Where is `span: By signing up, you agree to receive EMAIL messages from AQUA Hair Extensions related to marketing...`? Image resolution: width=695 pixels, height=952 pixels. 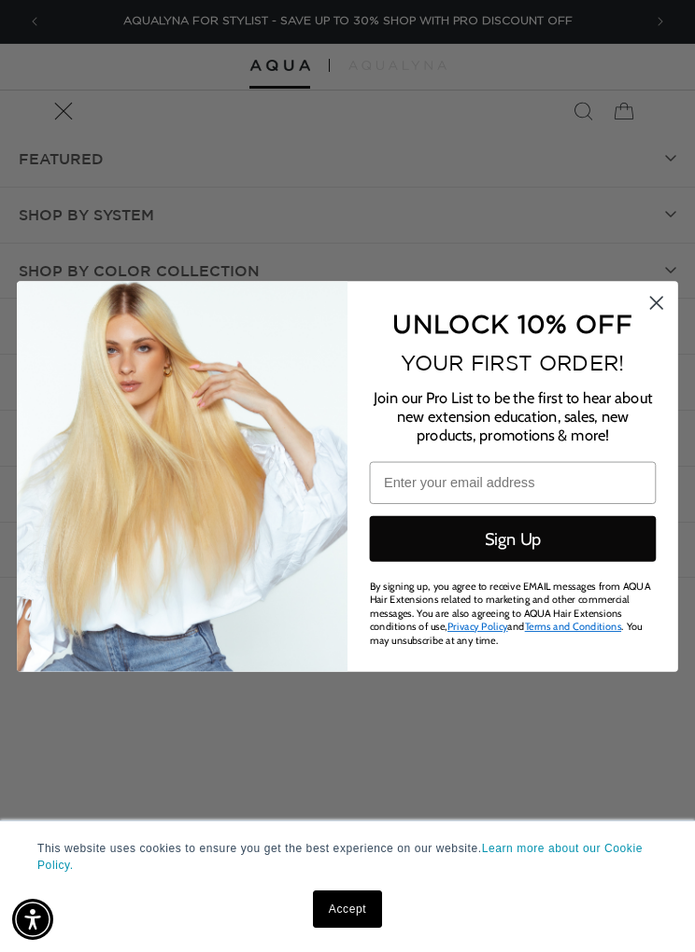
span: By signing up, you agree to receive EMAIL messages from AQUA Hair Extensions related to marketing... is located at coordinates (510, 612).